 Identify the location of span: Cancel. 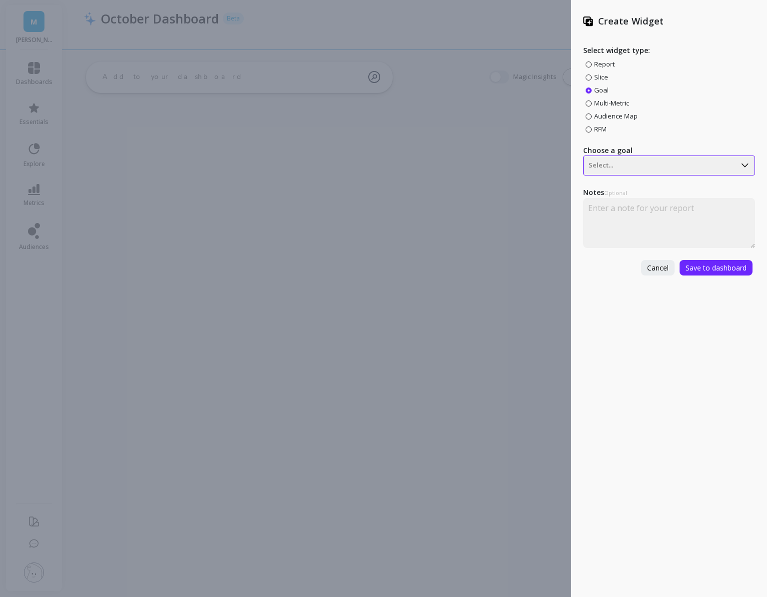
(658, 267).